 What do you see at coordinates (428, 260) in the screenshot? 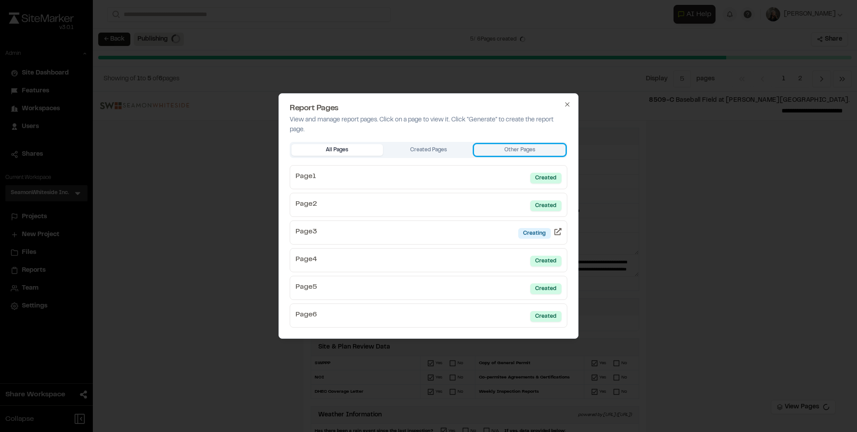
I see `a: Page4Created` at bounding box center [428, 260].